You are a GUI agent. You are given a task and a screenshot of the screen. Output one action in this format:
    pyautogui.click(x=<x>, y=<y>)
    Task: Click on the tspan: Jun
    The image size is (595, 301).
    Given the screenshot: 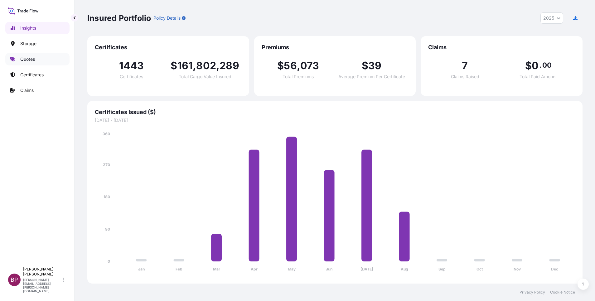 What is the action you would take?
    pyautogui.click(x=329, y=269)
    